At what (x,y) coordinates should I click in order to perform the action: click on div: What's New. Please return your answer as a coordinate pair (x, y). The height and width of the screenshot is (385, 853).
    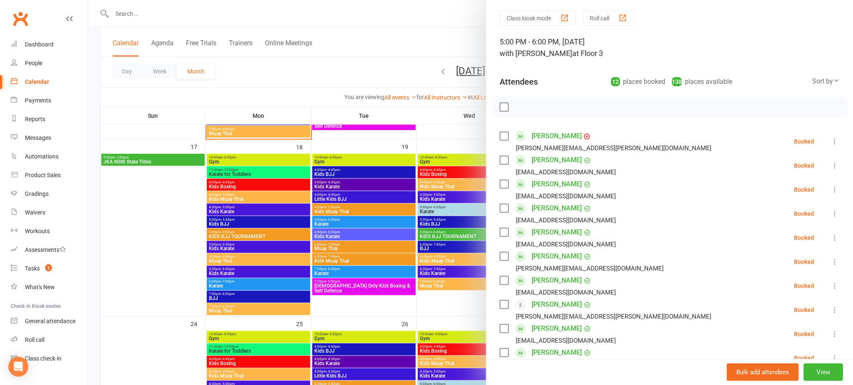
    Looking at the image, I should click on (40, 287).